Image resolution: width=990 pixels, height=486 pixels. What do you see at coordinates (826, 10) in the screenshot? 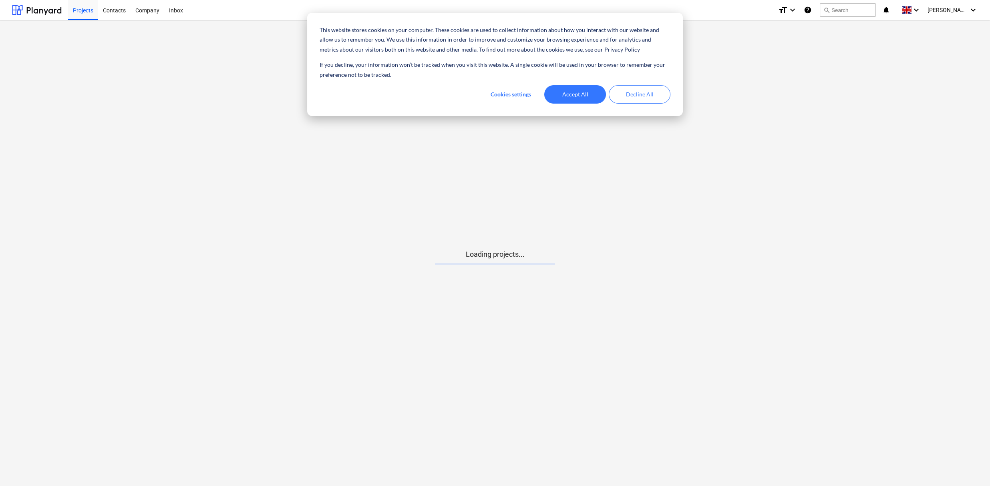
I see `span: search` at bounding box center [826, 10].